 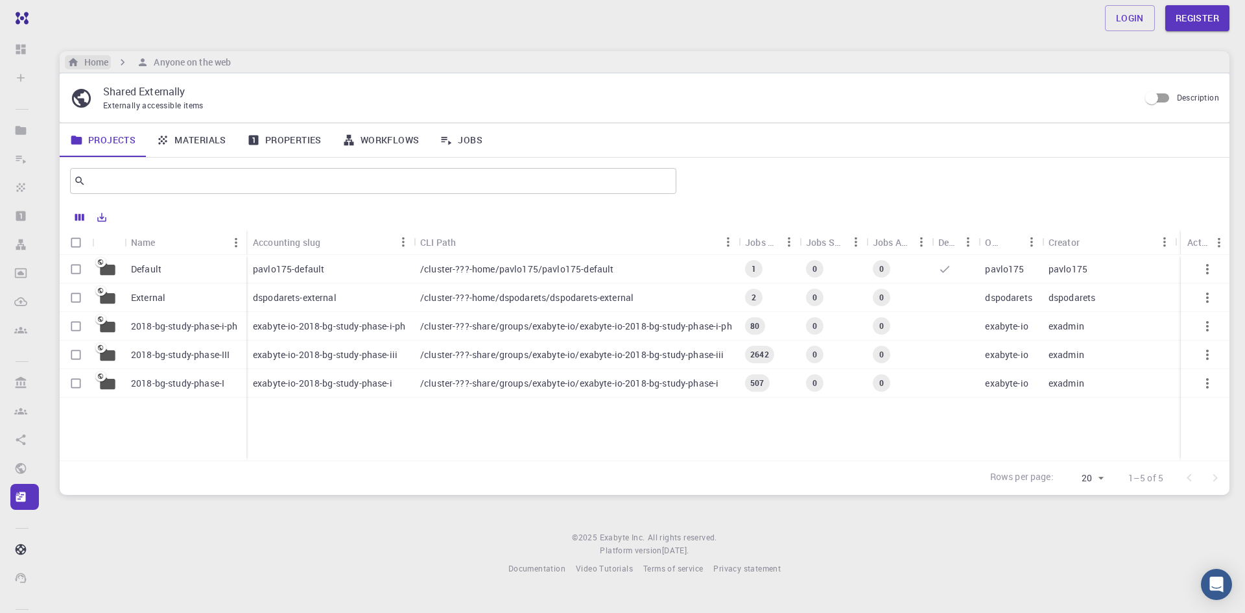 I want to click on p: Shared Externally, so click(x=616, y=91).